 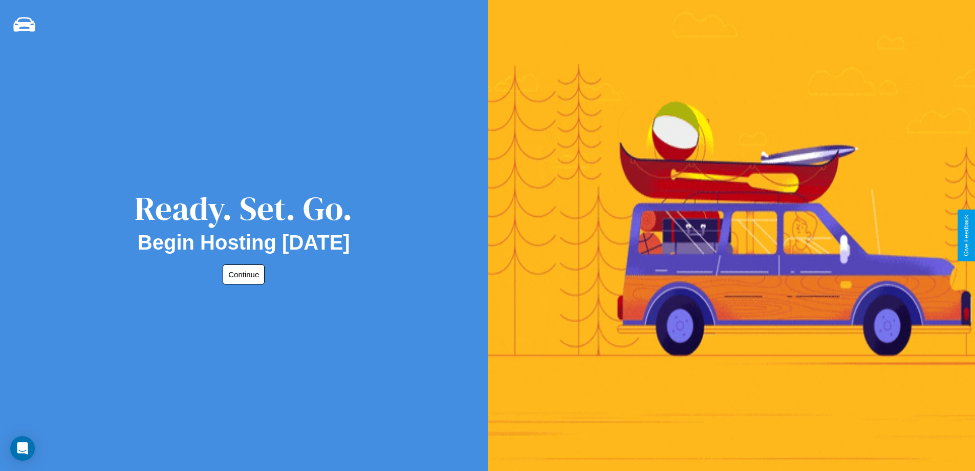 What do you see at coordinates (244, 274) in the screenshot?
I see `button: Continue` at bounding box center [244, 274].